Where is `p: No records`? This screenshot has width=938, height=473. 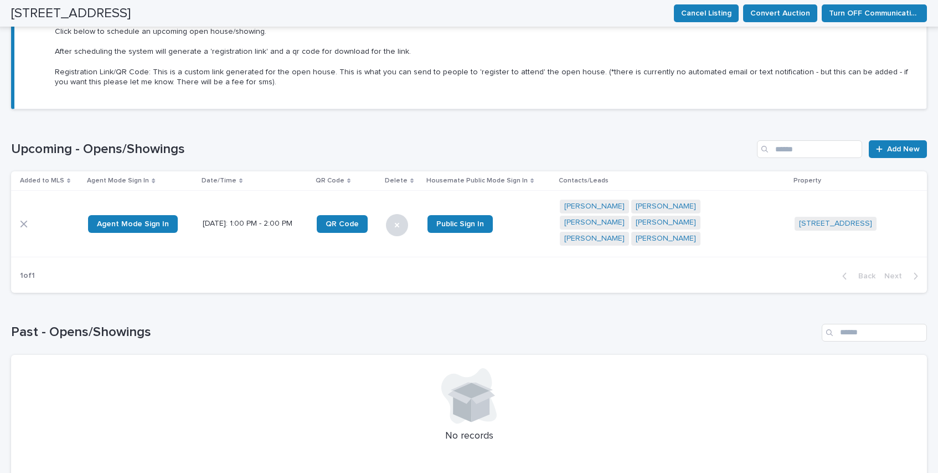 p: No records is located at coordinates (469, 436).